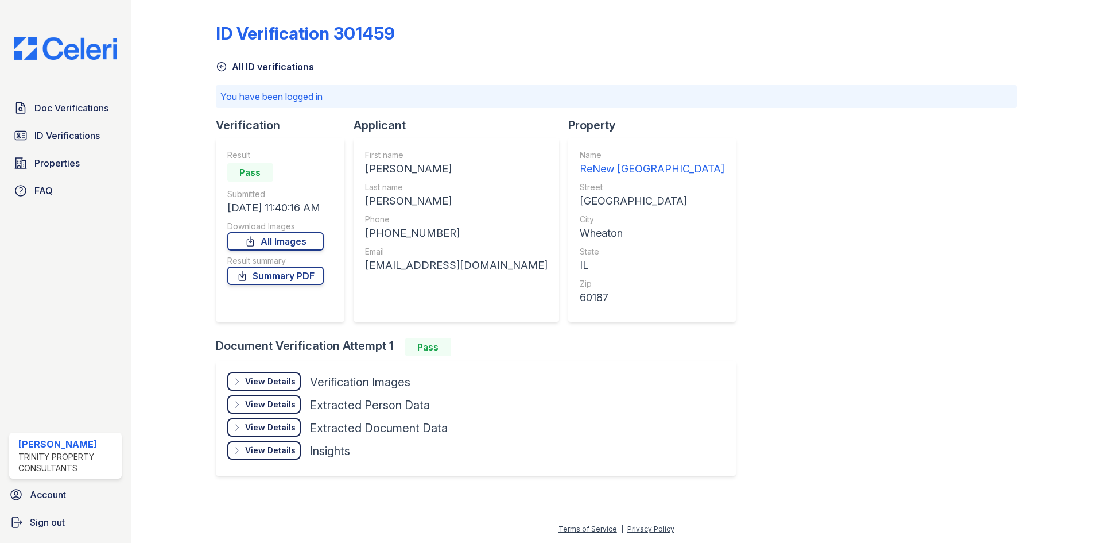 Image resolution: width=1102 pixels, height=543 pixels. I want to click on div: Street, so click(652, 187).